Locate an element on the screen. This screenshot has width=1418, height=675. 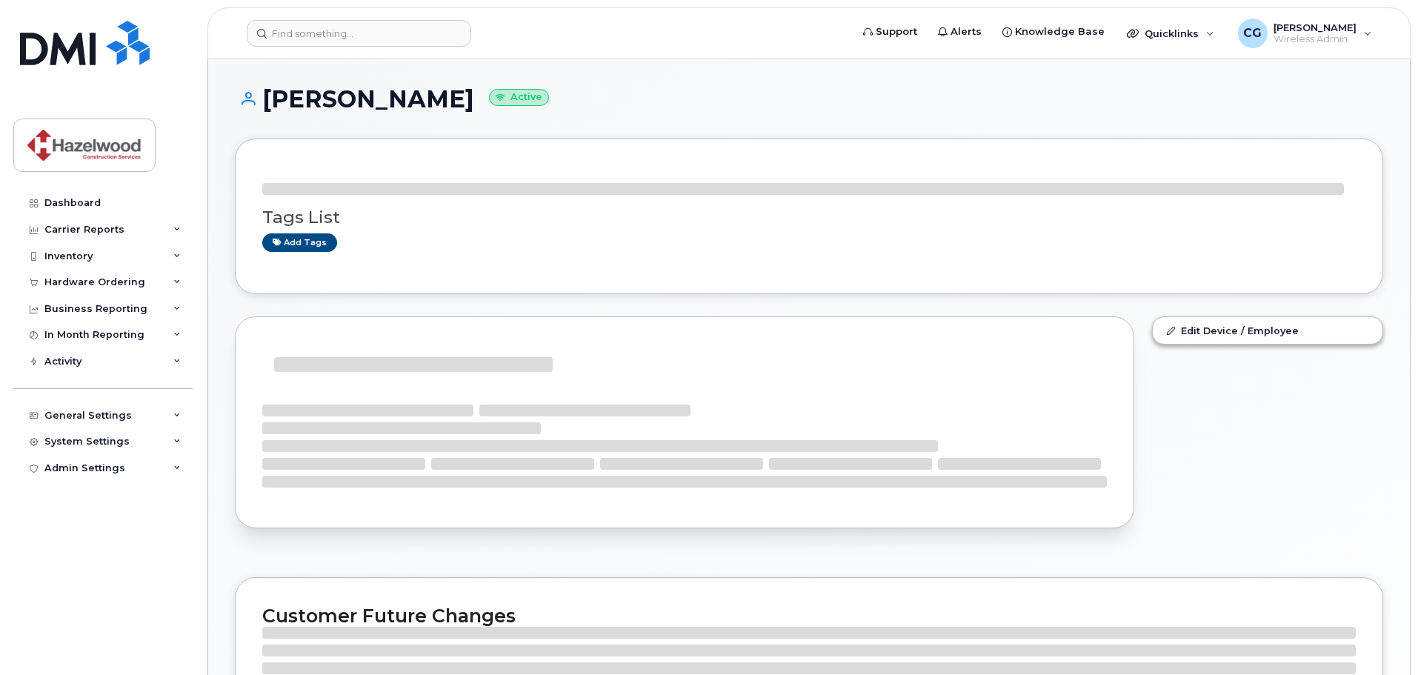
h2: Customer Future Changes is located at coordinates (809, 616).